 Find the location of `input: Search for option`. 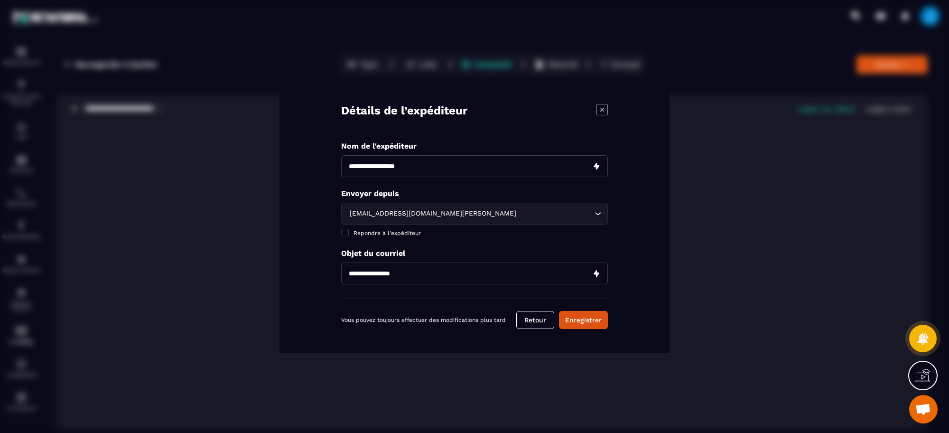

input: Search for option is located at coordinates (555, 213).